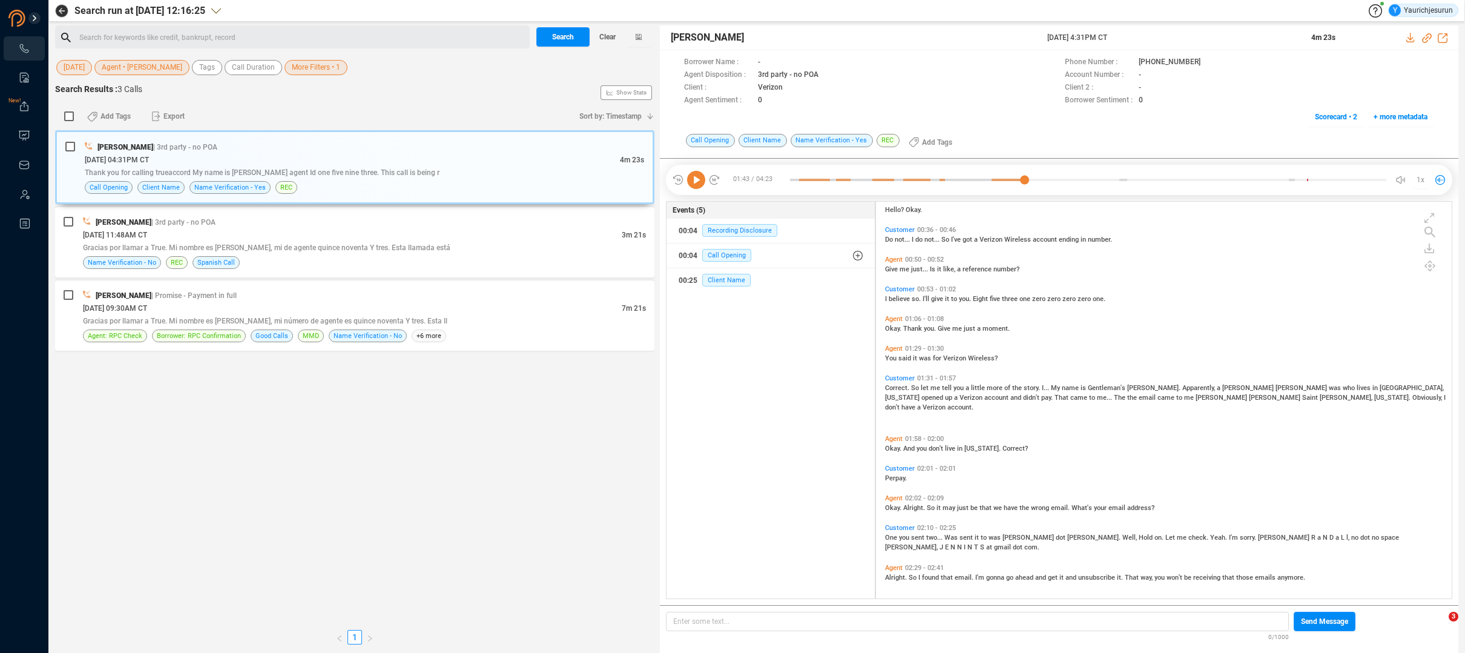 The height and width of the screenshot is (653, 1465). What do you see at coordinates (1336, 117) in the screenshot?
I see `span: Scorecard • 2` at bounding box center [1336, 117].